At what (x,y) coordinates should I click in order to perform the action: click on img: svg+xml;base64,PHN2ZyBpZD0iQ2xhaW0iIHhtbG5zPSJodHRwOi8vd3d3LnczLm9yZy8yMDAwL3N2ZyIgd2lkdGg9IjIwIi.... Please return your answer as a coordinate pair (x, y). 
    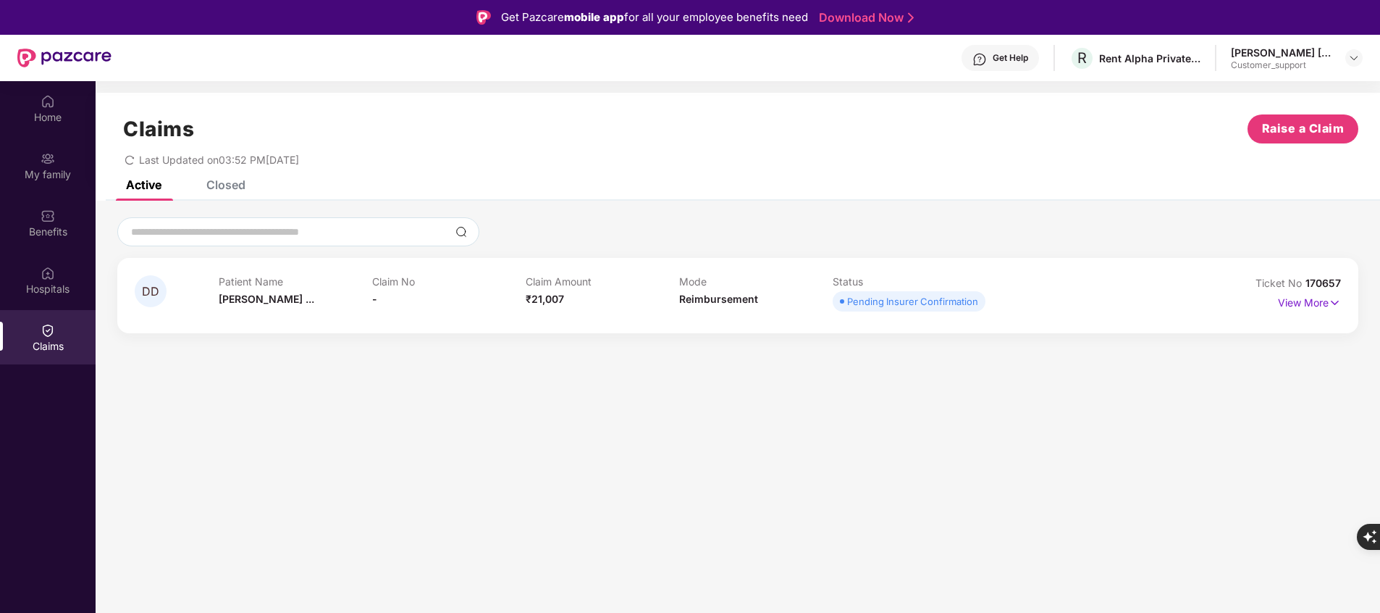
    Looking at the image, I should click on (48, 330).